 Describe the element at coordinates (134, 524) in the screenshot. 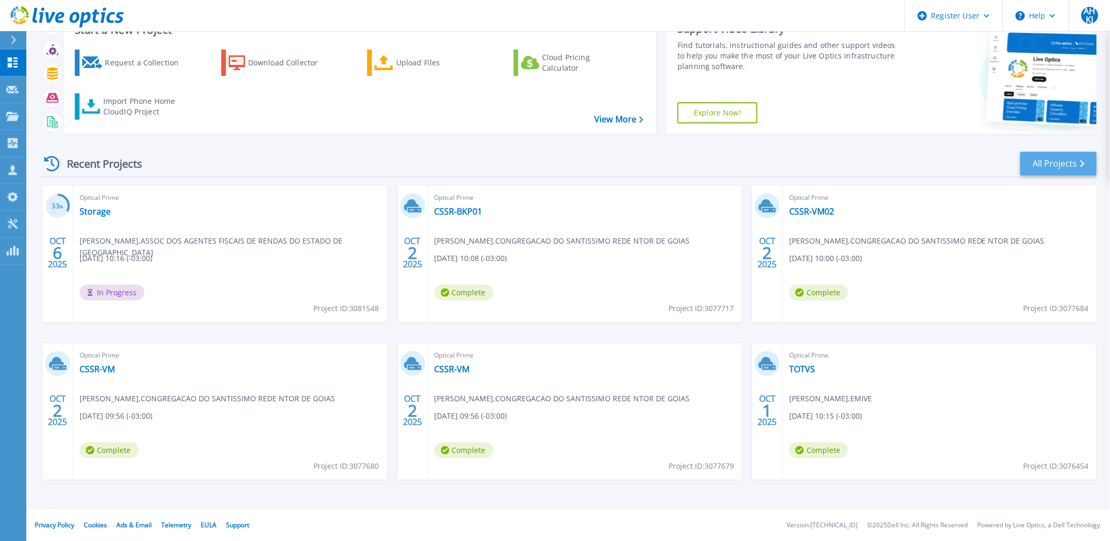

I see `a: Ads & Email` at that location.